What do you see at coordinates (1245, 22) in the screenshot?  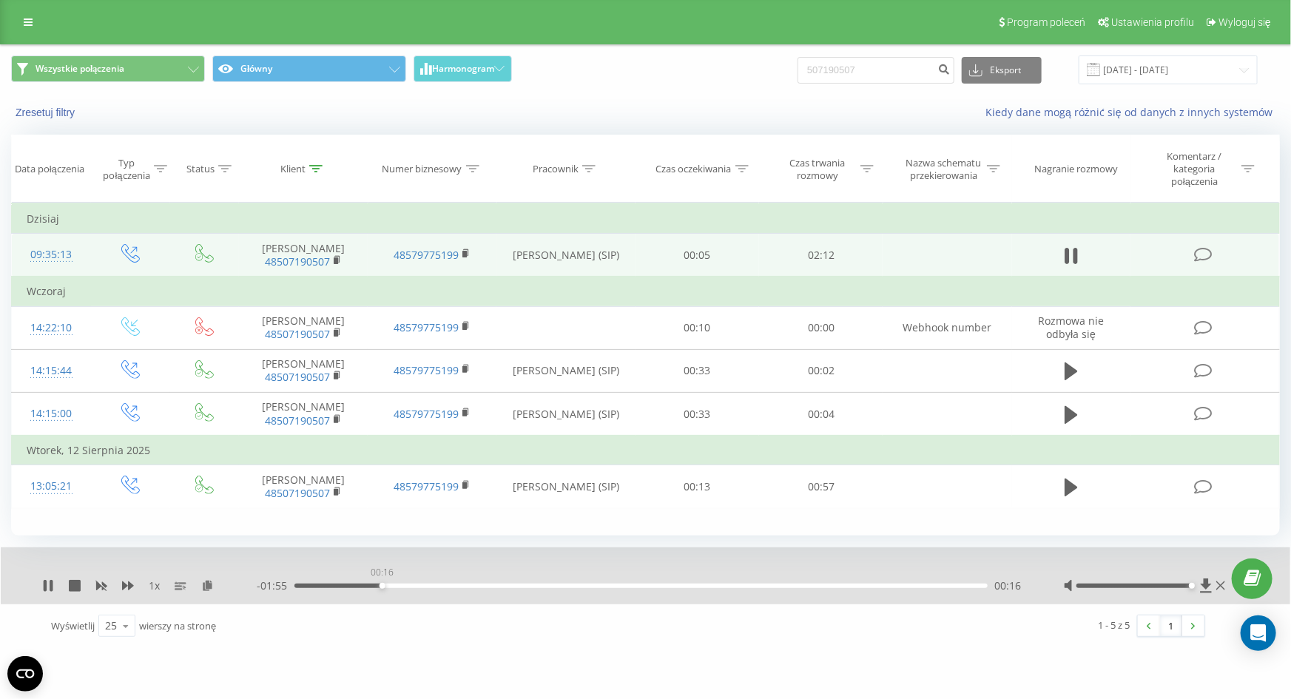 I see `span: Wyloguj się` at bounding box center [1245, 22].